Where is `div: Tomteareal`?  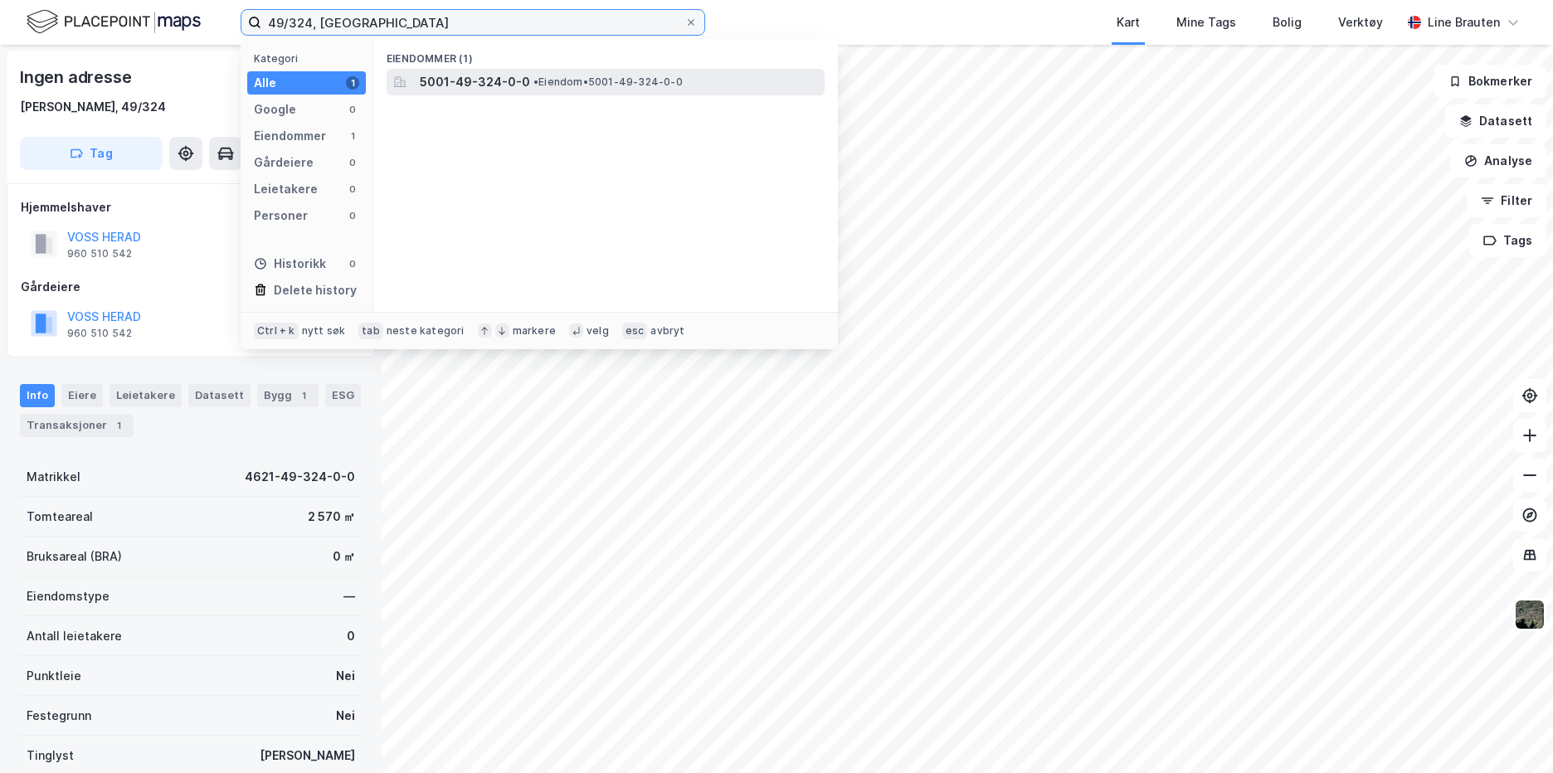
div: Tomteareal is located at coordinates (60, 517).